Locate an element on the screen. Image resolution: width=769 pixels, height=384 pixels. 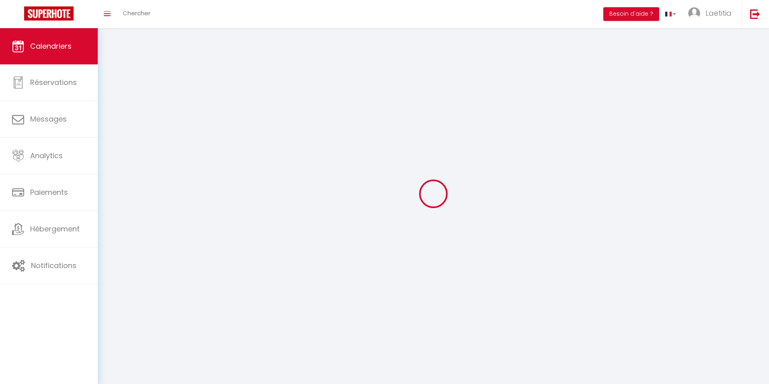
span: Messages is located at coordinates (48, 119).